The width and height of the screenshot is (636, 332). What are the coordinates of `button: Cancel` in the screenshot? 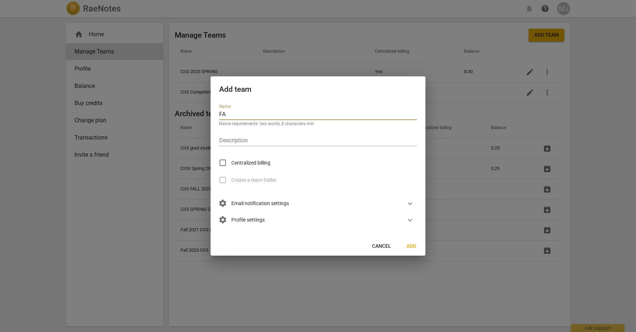 It's located at (381, 246).